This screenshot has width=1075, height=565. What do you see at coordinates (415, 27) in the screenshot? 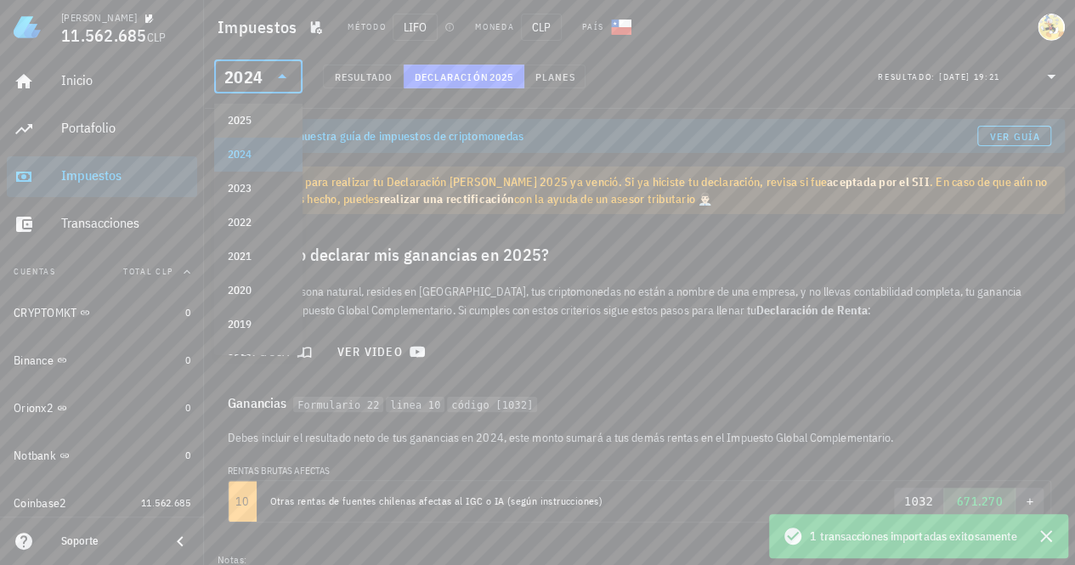
I see `span: LIFO` at bounding box center [415, 27].